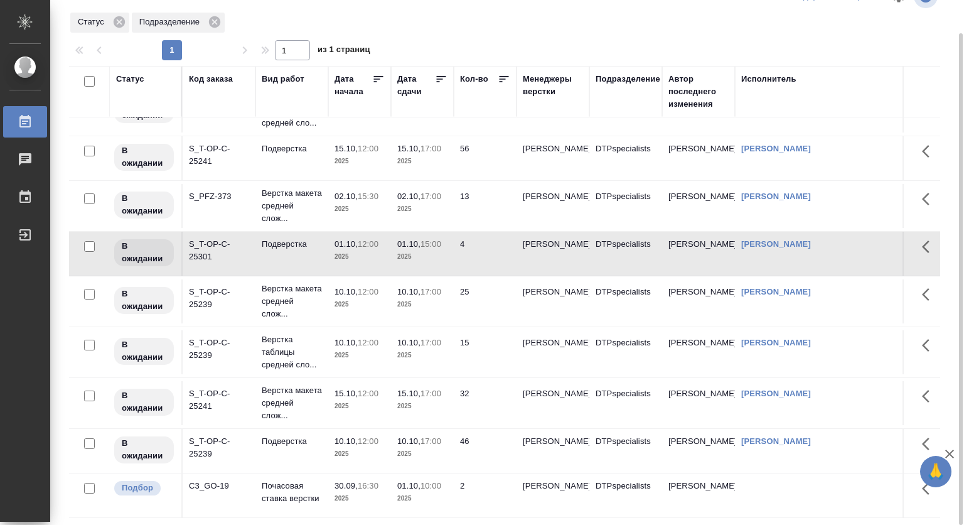 This screenshot has height=525, width=964. What do you see at coordinates (219, 196) in the screenshot?
I see `div: S_PFZ-373` at bounding box center [219, 196].